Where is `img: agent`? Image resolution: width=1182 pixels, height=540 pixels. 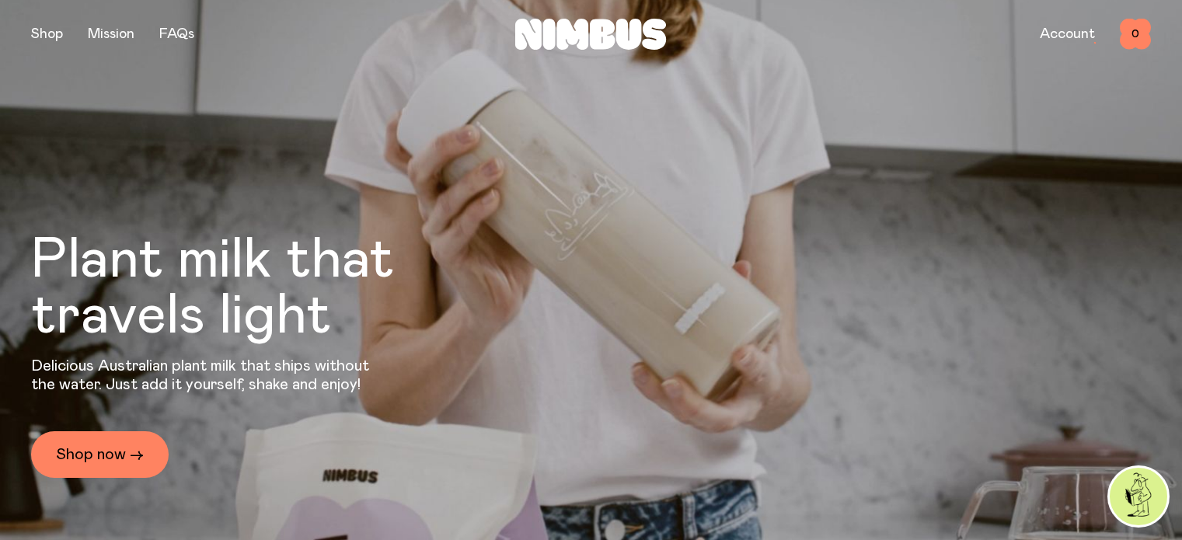
img: agent is located at coordinates (1138, 496).